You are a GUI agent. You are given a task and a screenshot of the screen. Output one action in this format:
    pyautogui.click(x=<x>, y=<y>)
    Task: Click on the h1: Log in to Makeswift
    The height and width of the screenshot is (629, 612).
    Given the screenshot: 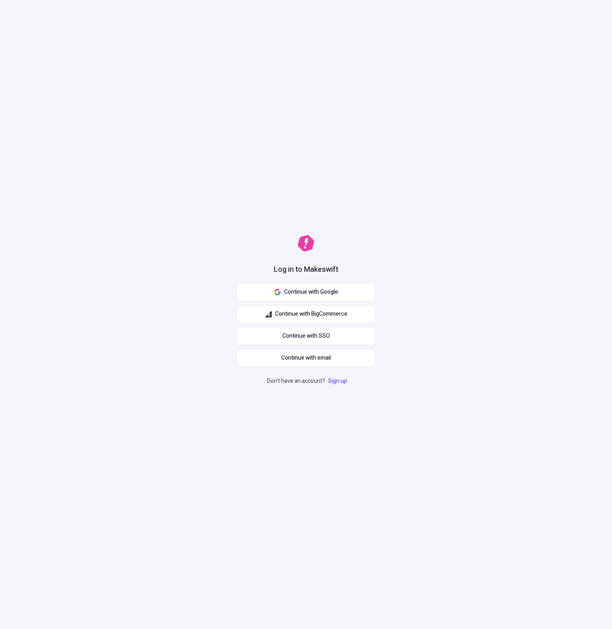 What is the action you would take?
    pyautogui.click(x=306, y=270)
    